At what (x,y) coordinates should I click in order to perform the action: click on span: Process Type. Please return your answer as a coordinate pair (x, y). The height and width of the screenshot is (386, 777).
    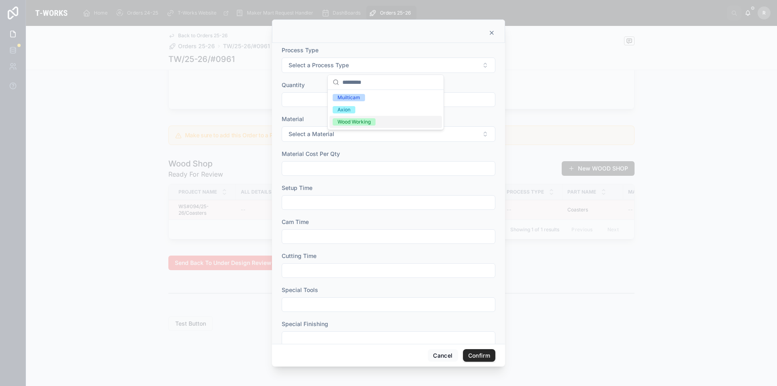
    Looking at the image, I should click on (300, 50).